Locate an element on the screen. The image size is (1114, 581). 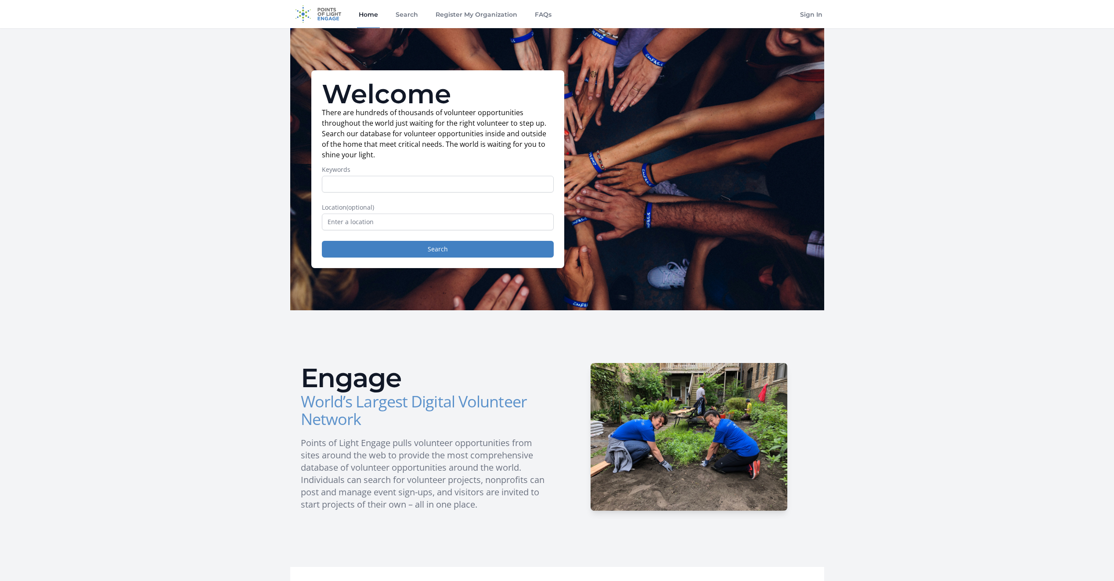
h2: Engage is located at coordinates (426, 378).